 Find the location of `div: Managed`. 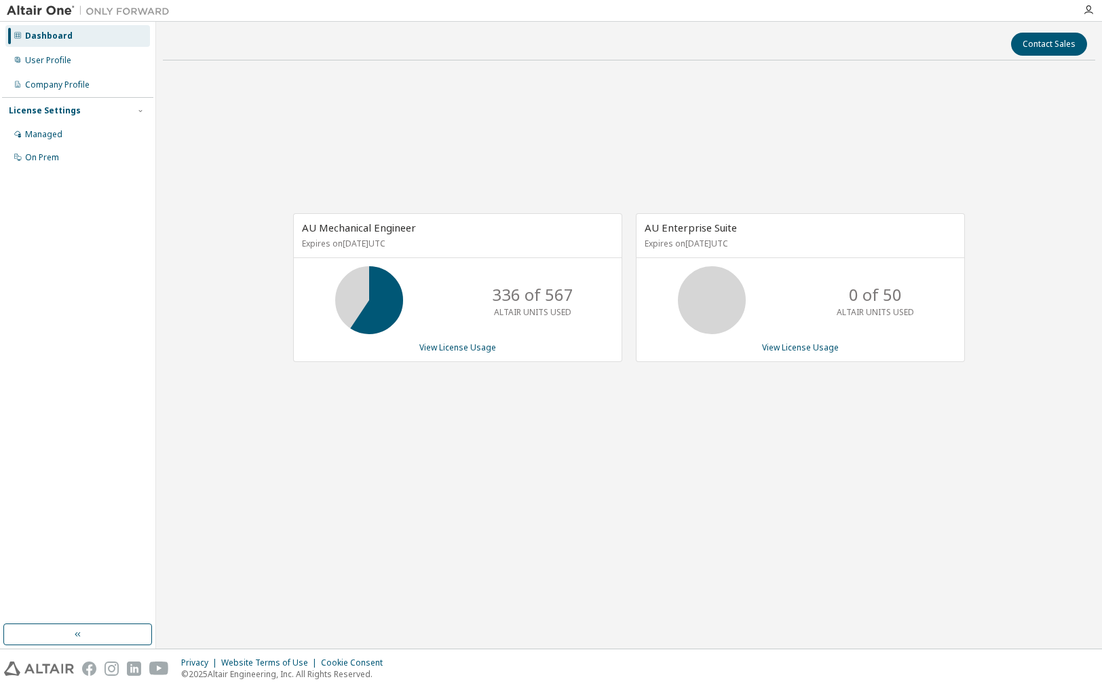

div: Managed is located at coordinates (43, 134).